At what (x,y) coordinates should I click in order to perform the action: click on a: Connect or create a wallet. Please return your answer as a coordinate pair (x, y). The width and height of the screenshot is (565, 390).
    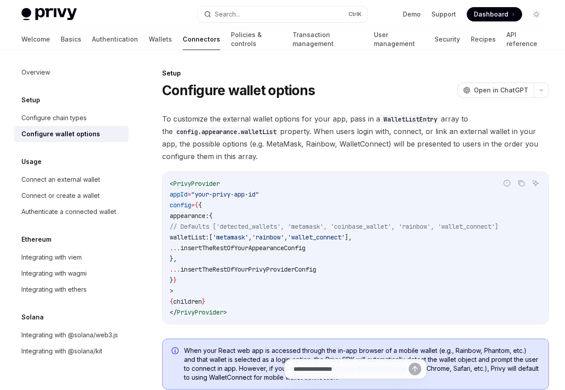
    Looking at the image, I should click on (71, 196).